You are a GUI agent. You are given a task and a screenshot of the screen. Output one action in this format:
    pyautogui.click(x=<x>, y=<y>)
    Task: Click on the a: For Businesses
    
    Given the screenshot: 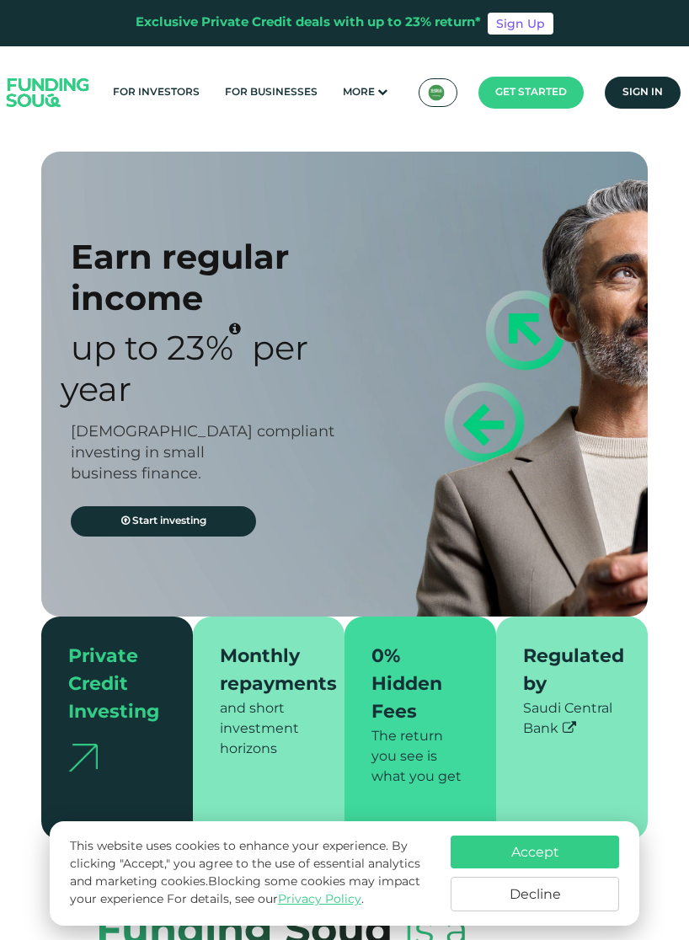 What is the action you would take?
    pyautogui.click(x=271, y=93)
    